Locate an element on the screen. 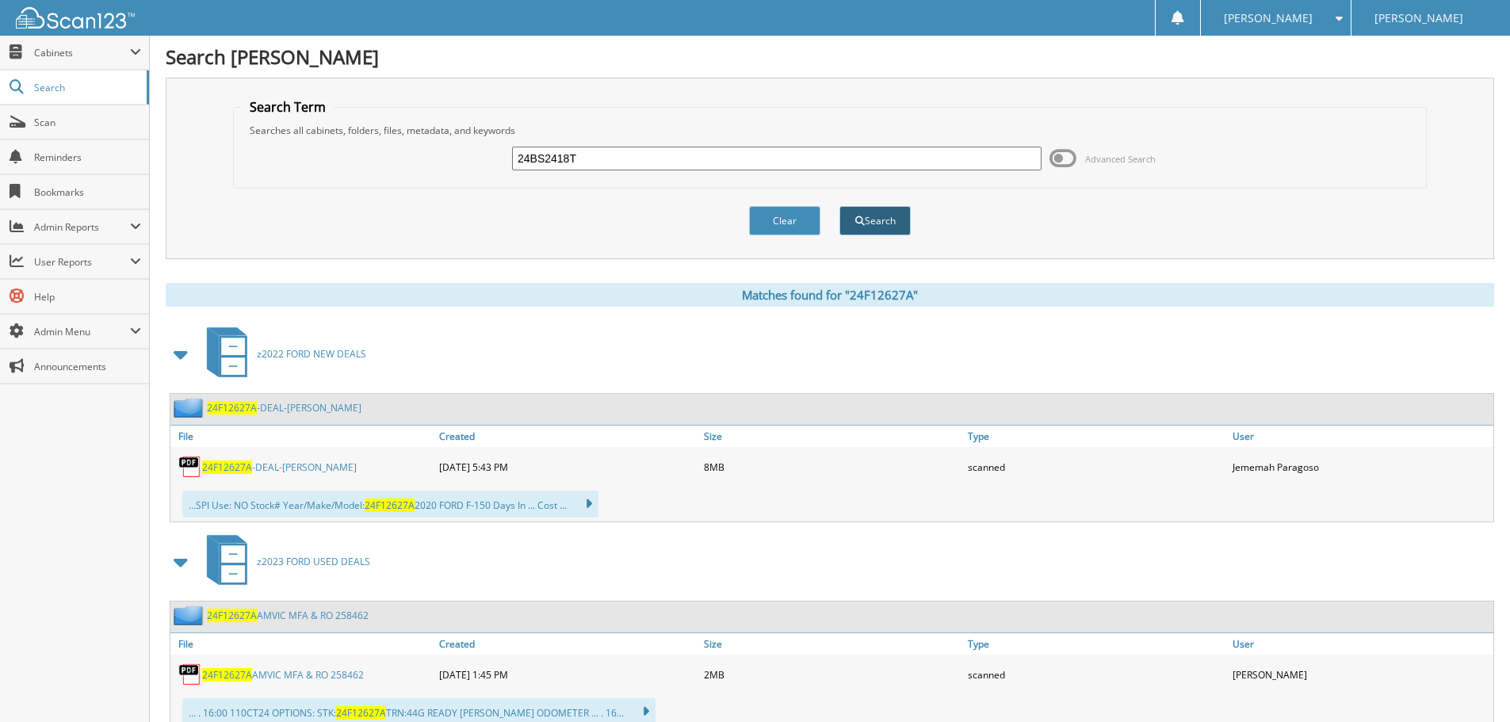 This screenshot has height=722, width=1510. span: Search is located at coordinates (86, 87).